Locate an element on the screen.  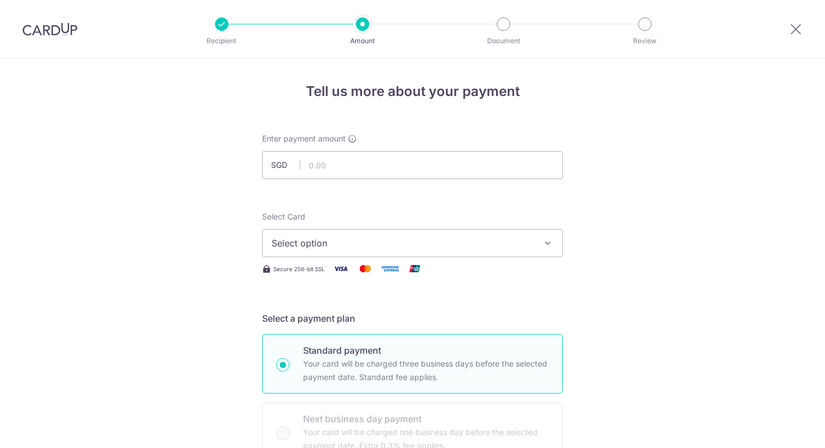
img: Mastercard is located at coordinates (365, 268).